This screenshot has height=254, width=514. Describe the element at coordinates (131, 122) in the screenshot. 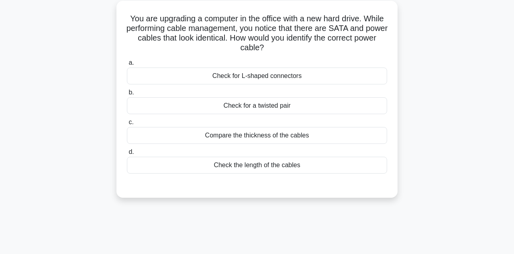

I see `span: c.` at that location.